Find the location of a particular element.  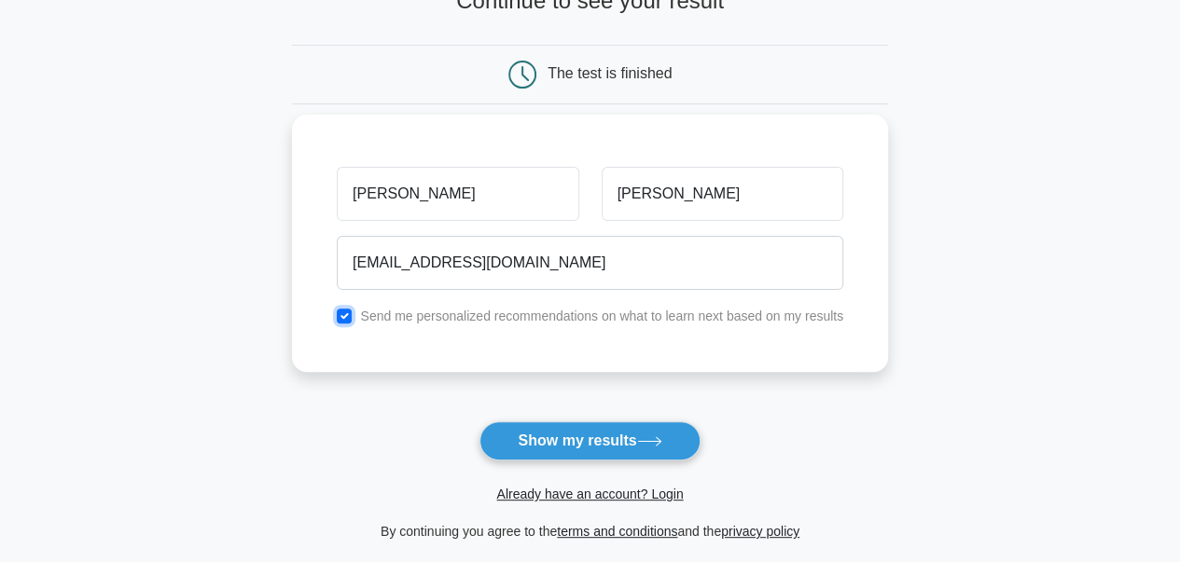

input: Email is located at coordinates (589, 263).